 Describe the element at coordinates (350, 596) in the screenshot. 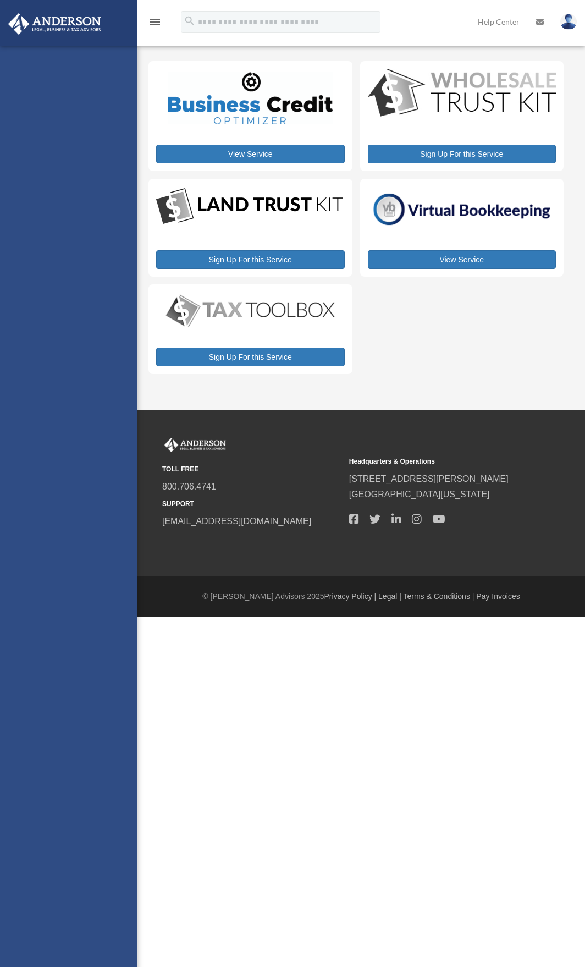

I see `a: Privacy Policy |` at that location.